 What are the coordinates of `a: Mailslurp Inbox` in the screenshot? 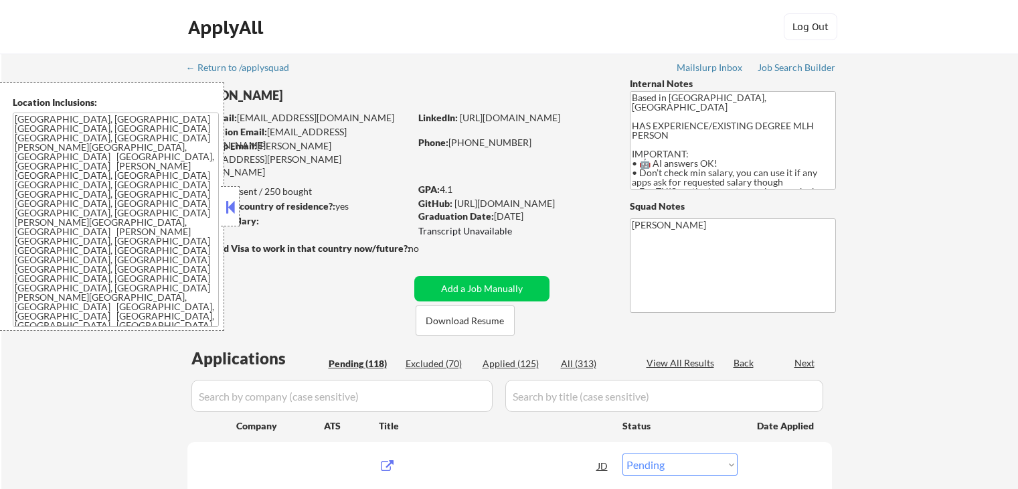 It's located at (710, 69).